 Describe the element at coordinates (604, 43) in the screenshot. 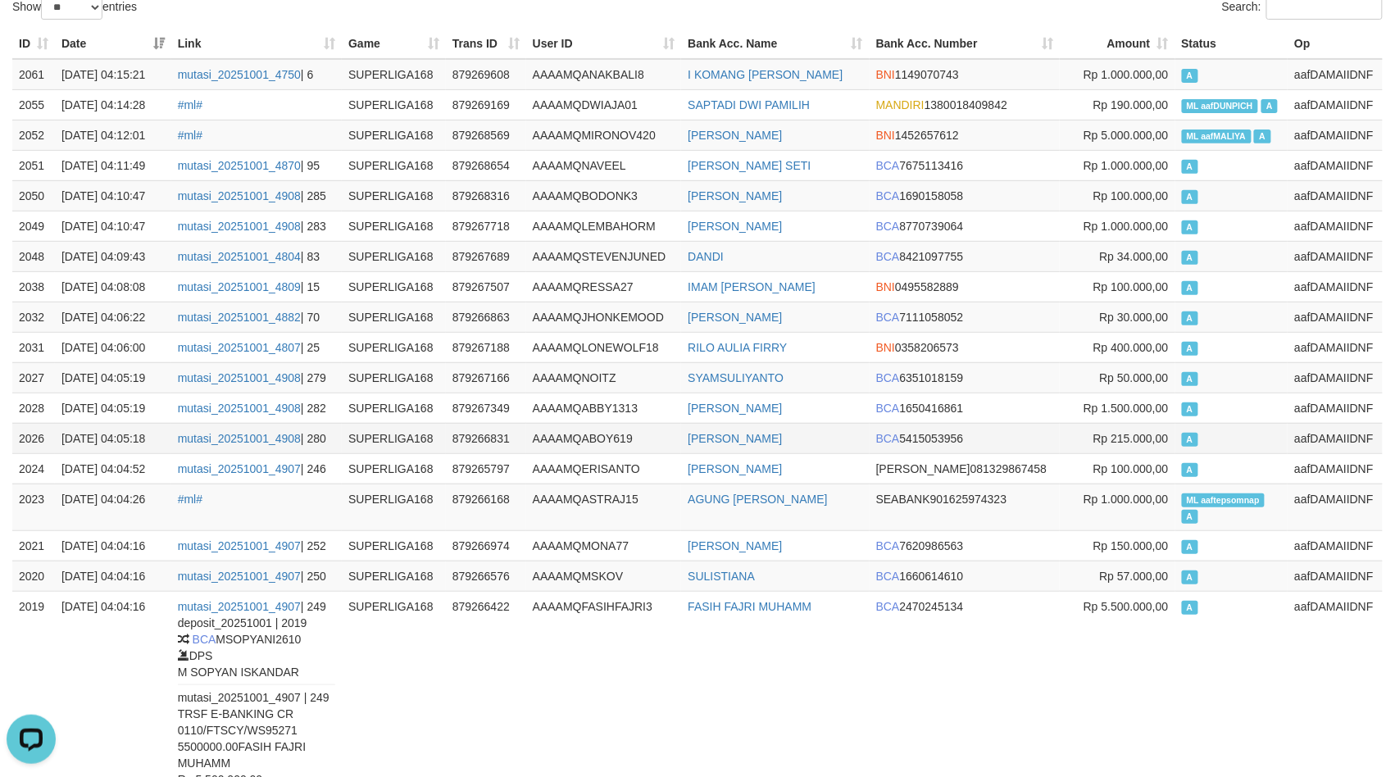

I see `th: User ID: activate to sort column ascending` at that location.